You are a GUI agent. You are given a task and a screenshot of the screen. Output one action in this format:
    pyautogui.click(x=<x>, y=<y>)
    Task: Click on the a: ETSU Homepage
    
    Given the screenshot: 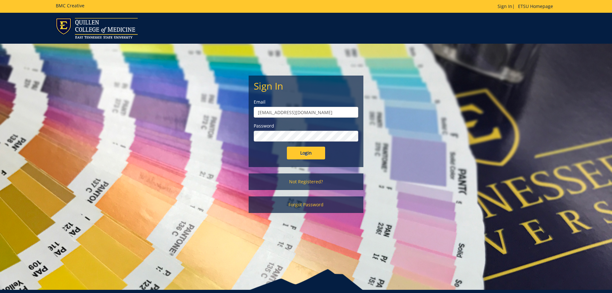 What is the action you would take?
    pyautogui.click(x=535, y=6)
    